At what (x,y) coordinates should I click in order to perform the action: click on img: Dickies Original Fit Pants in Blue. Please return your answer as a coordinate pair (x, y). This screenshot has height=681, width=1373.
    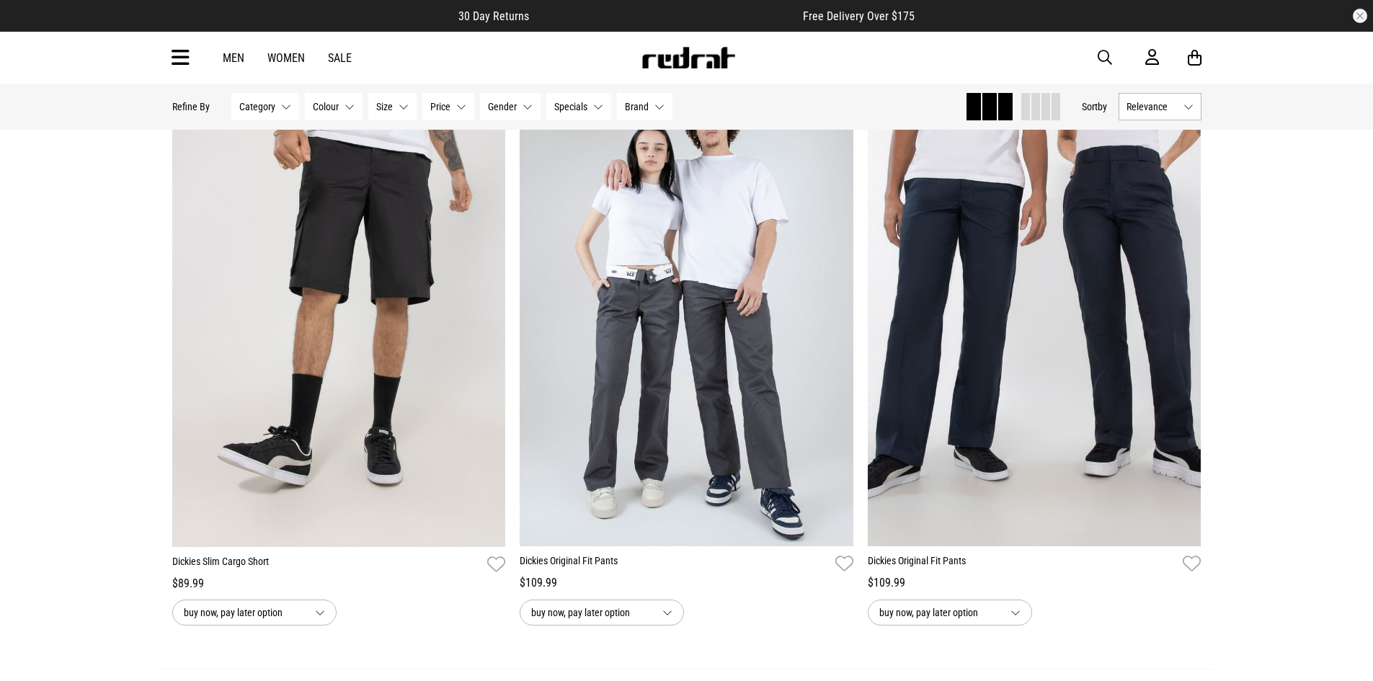
    Looking at the image, I should click on (1034, 313).